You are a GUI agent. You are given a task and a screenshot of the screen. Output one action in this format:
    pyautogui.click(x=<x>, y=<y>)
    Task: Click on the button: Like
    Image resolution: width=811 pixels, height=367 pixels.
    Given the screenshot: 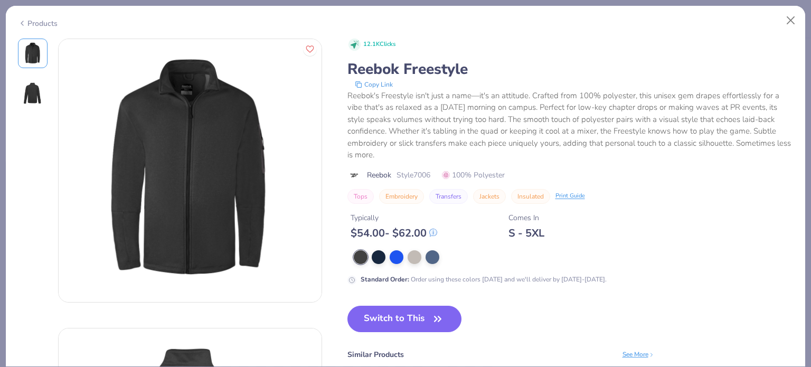 What is the action you would take?
    pyautogui.click(x=310, y=49)
    